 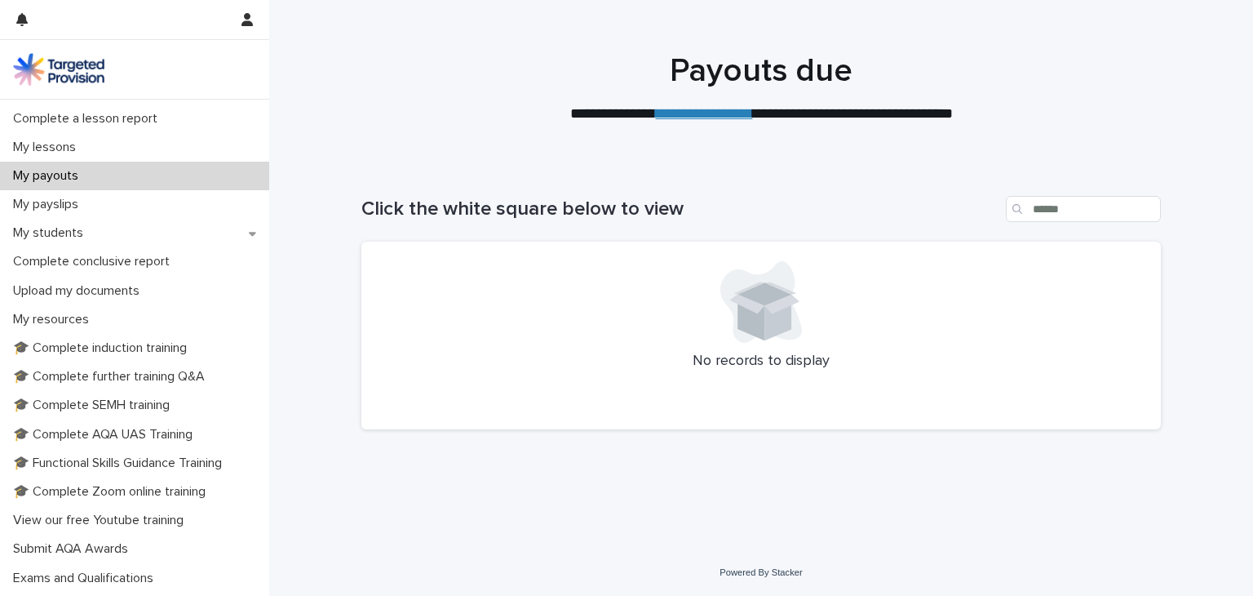 What do you see at coordinates (121, 463) in the screenshot?
I see `p: 🎓 Functional Skills Guidance Training` at bounding box center [121, 463].